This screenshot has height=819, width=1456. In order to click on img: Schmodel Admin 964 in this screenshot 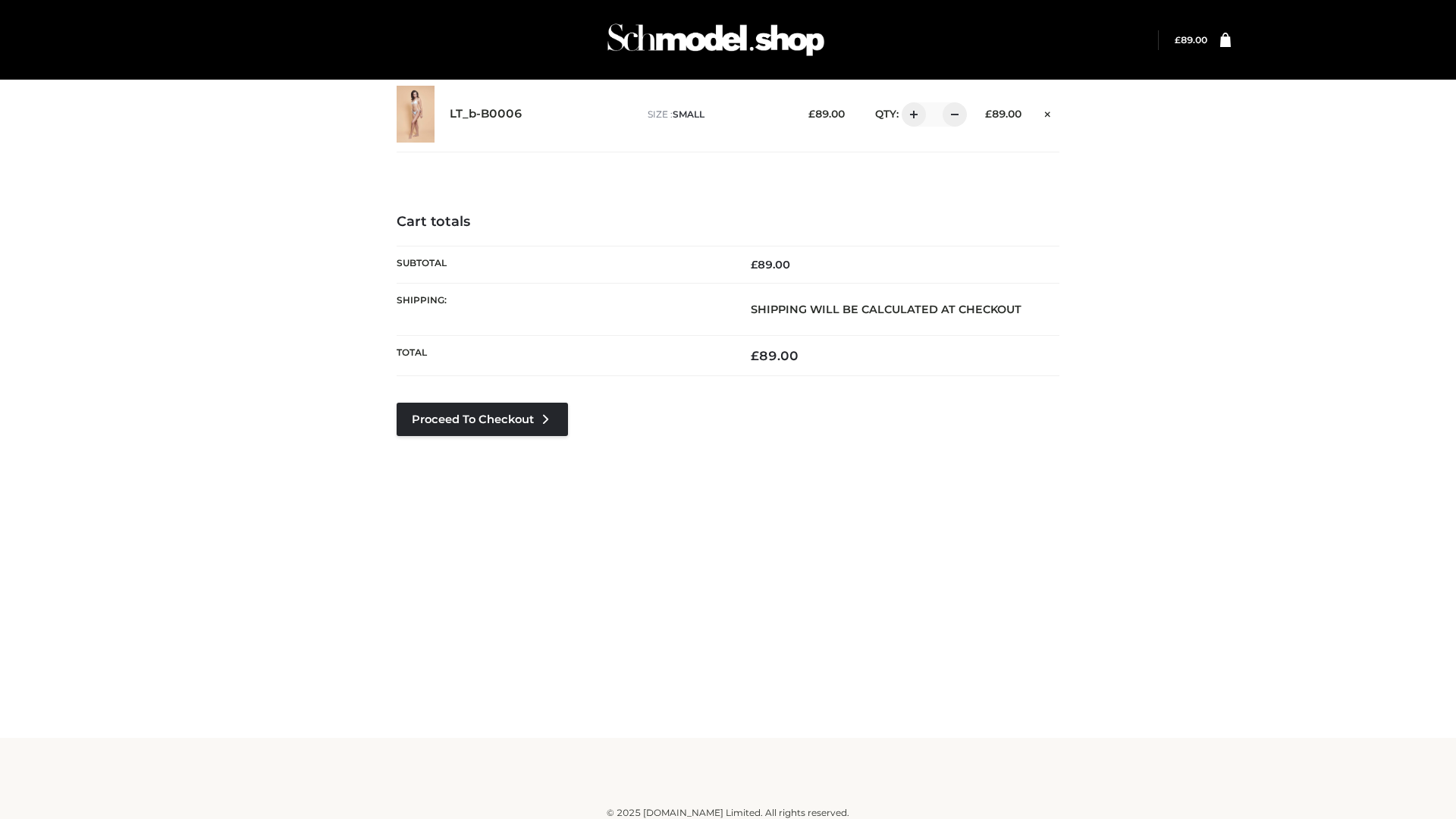, I will do `click(716, 40)`.